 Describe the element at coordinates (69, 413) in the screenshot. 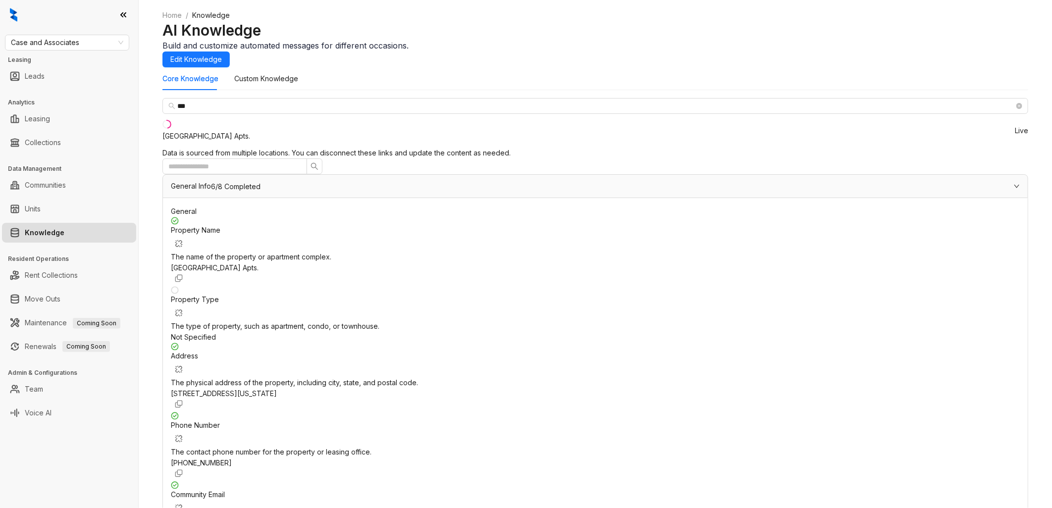

I see `li: Voice AI` at that location.